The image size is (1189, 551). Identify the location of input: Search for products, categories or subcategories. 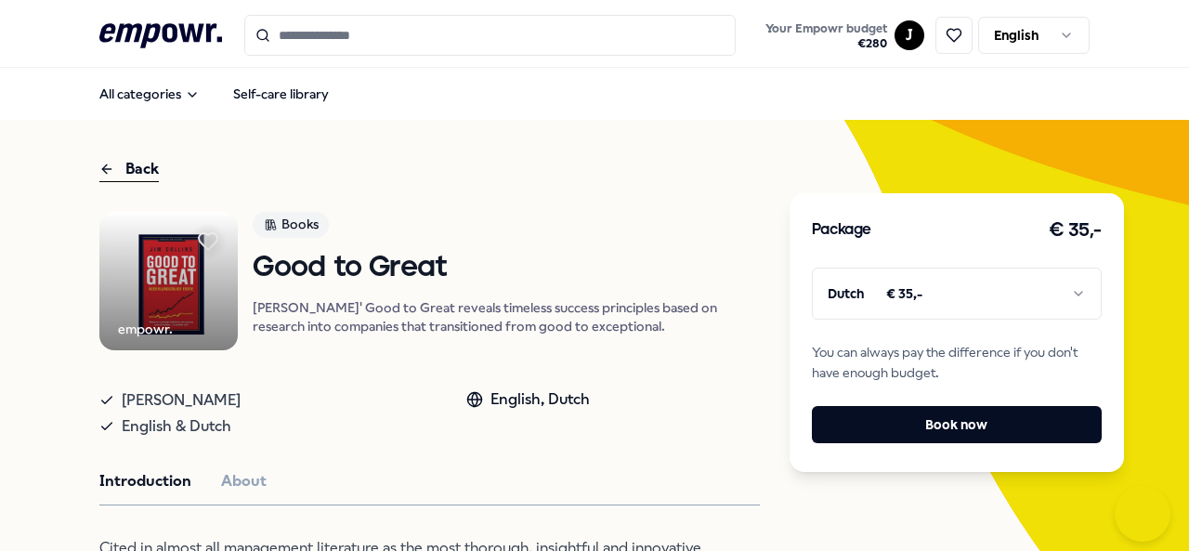
(490, 35).